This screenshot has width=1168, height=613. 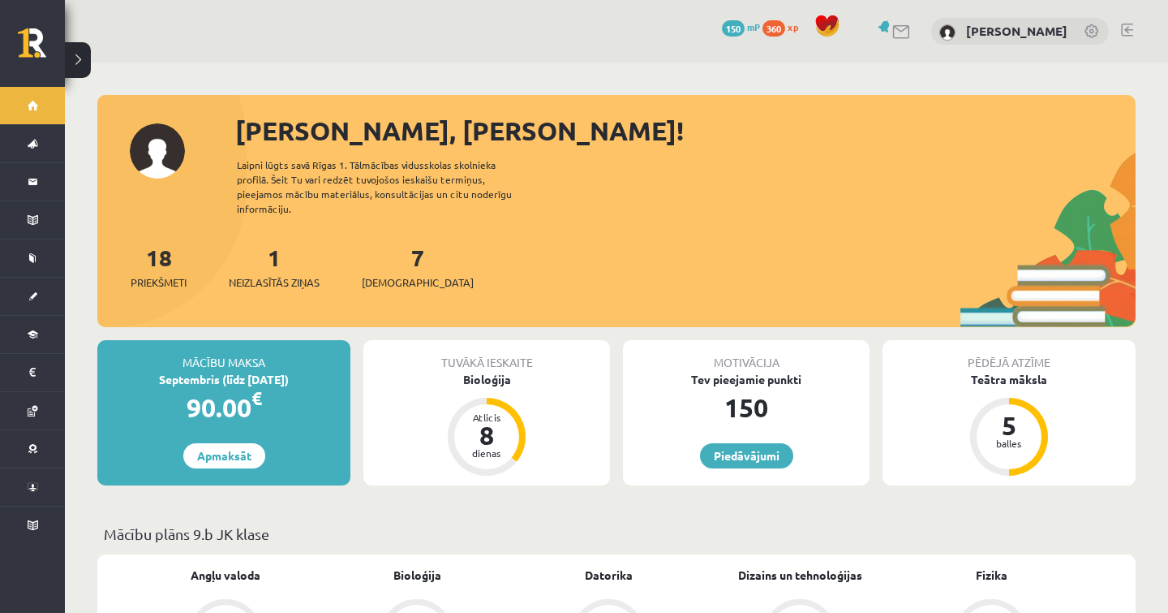 I want to click on div: dienas, so click(x=487, y=453).